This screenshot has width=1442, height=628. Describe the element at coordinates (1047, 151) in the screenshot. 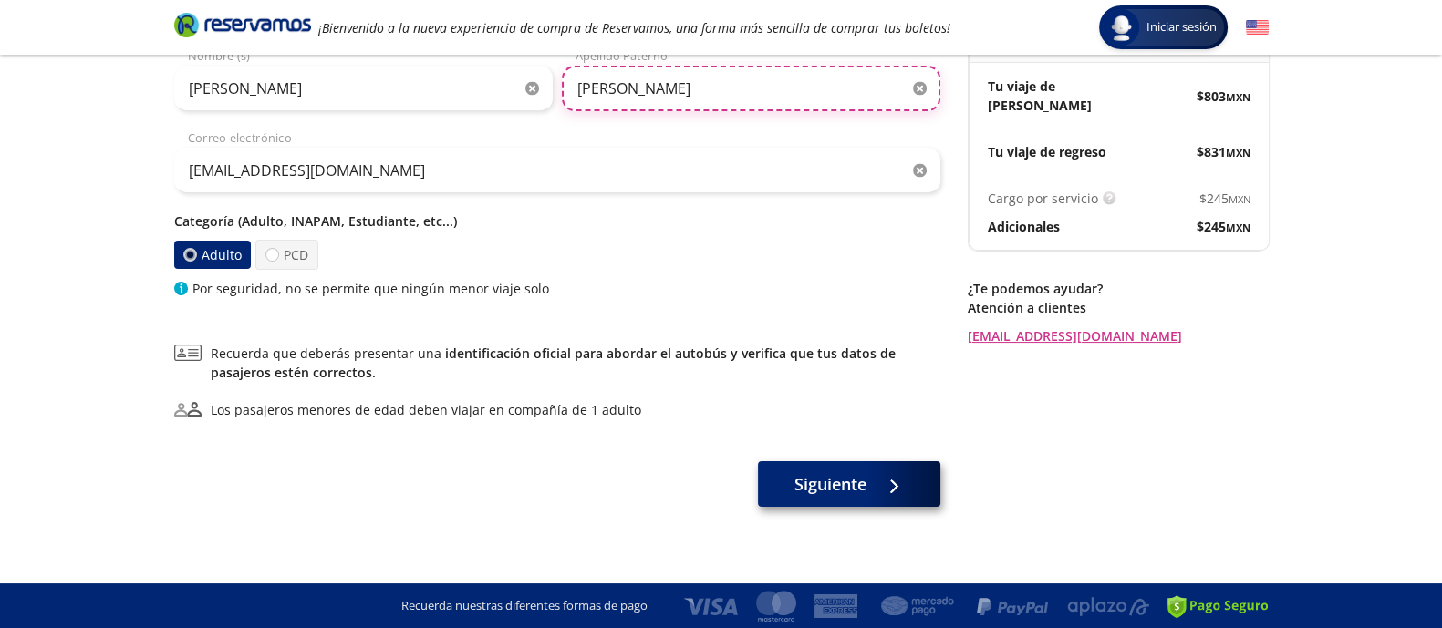

I see `p: Tu viaje de regreso` at that location.